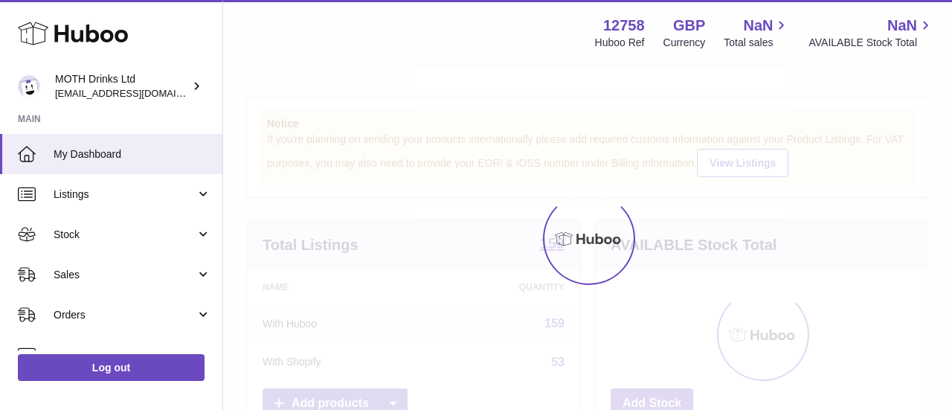 The width and height of the screenshot is (952, 410). I want to click on div: Huboo Ref, so click(619, 42).